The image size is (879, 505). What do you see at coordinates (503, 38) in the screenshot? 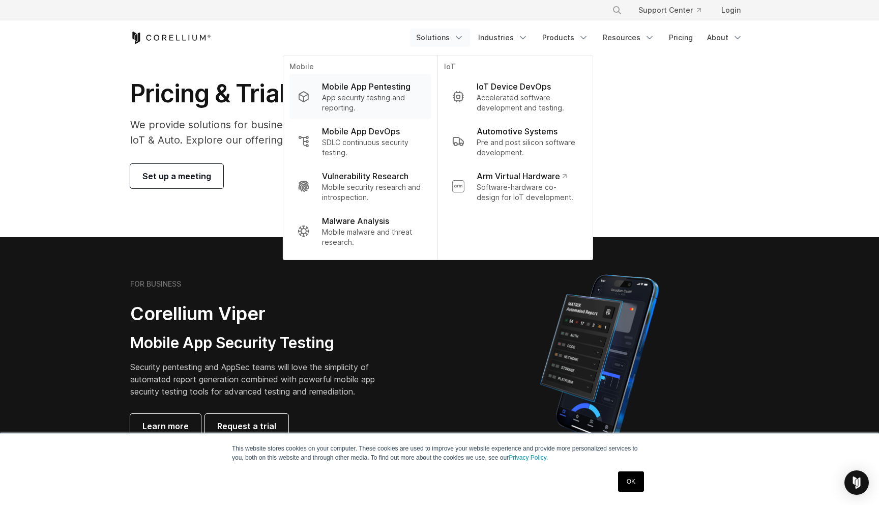
I see `a: Industries` at bounding box center [503, 38].